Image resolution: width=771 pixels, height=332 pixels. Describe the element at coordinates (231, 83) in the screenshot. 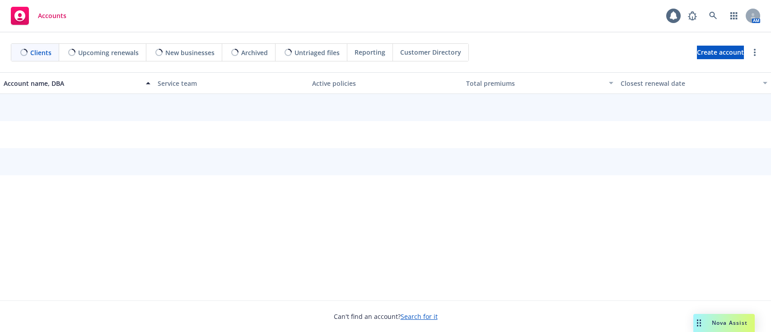

I see `div: Service team` at that location.